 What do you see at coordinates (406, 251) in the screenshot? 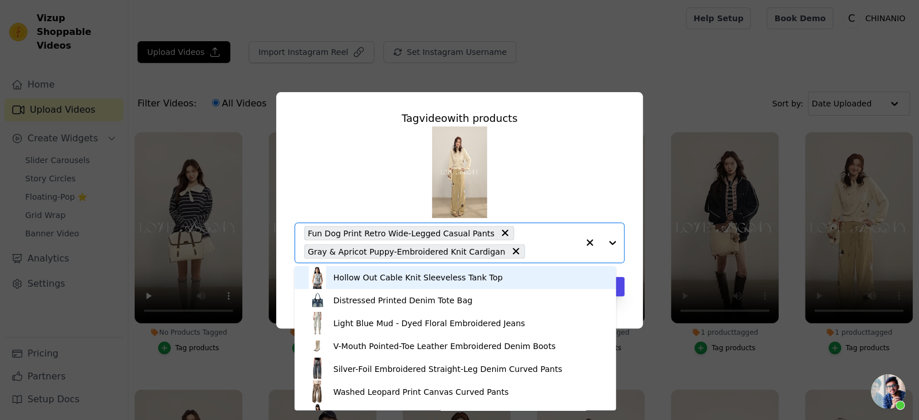
I see `span: Gray & Apricot Puppy-Embroidered Knit Cardigan` at bounding box center [406, 251].